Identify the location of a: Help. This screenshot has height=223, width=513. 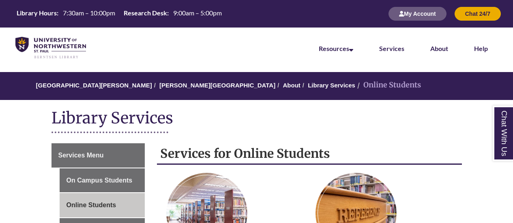
(481, 48).